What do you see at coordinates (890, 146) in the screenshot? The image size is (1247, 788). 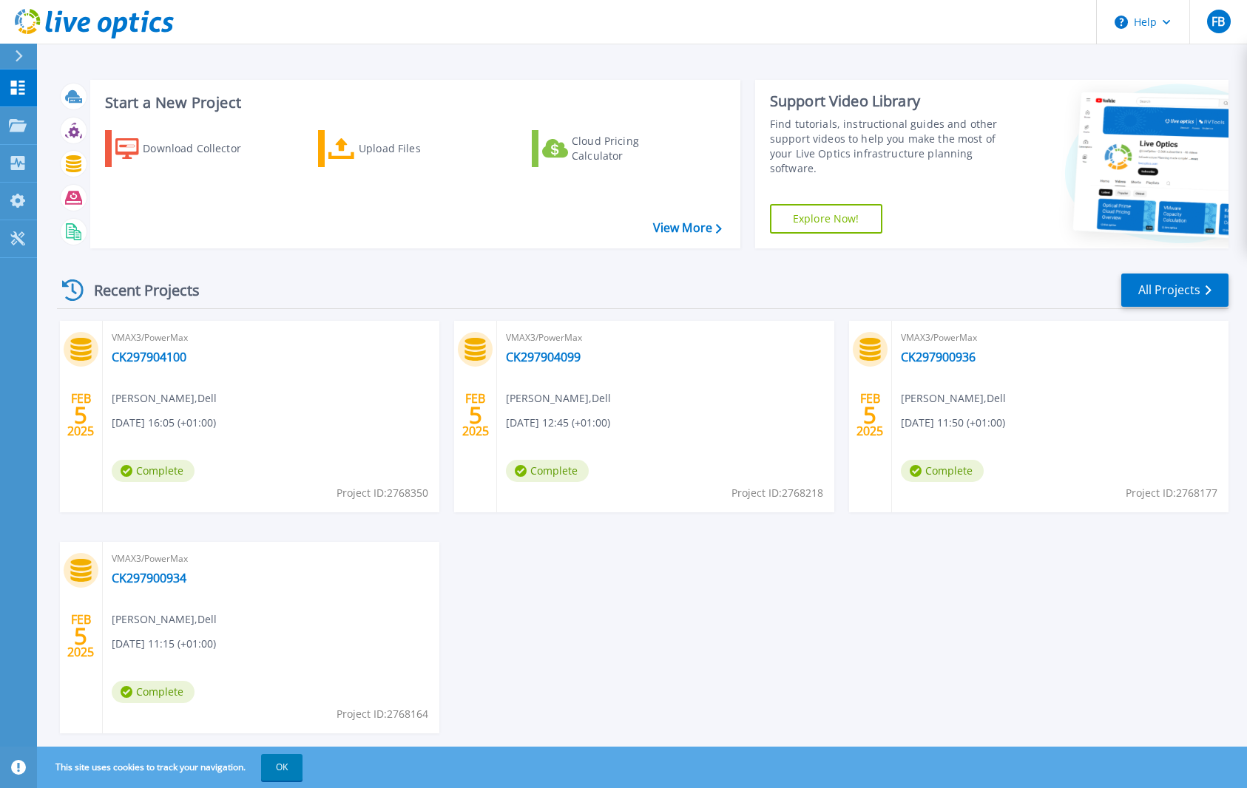 I see `div: Find tutorials, instructional guides and other support videos to help you make the most of your L...` at bounding box center [890, 146].